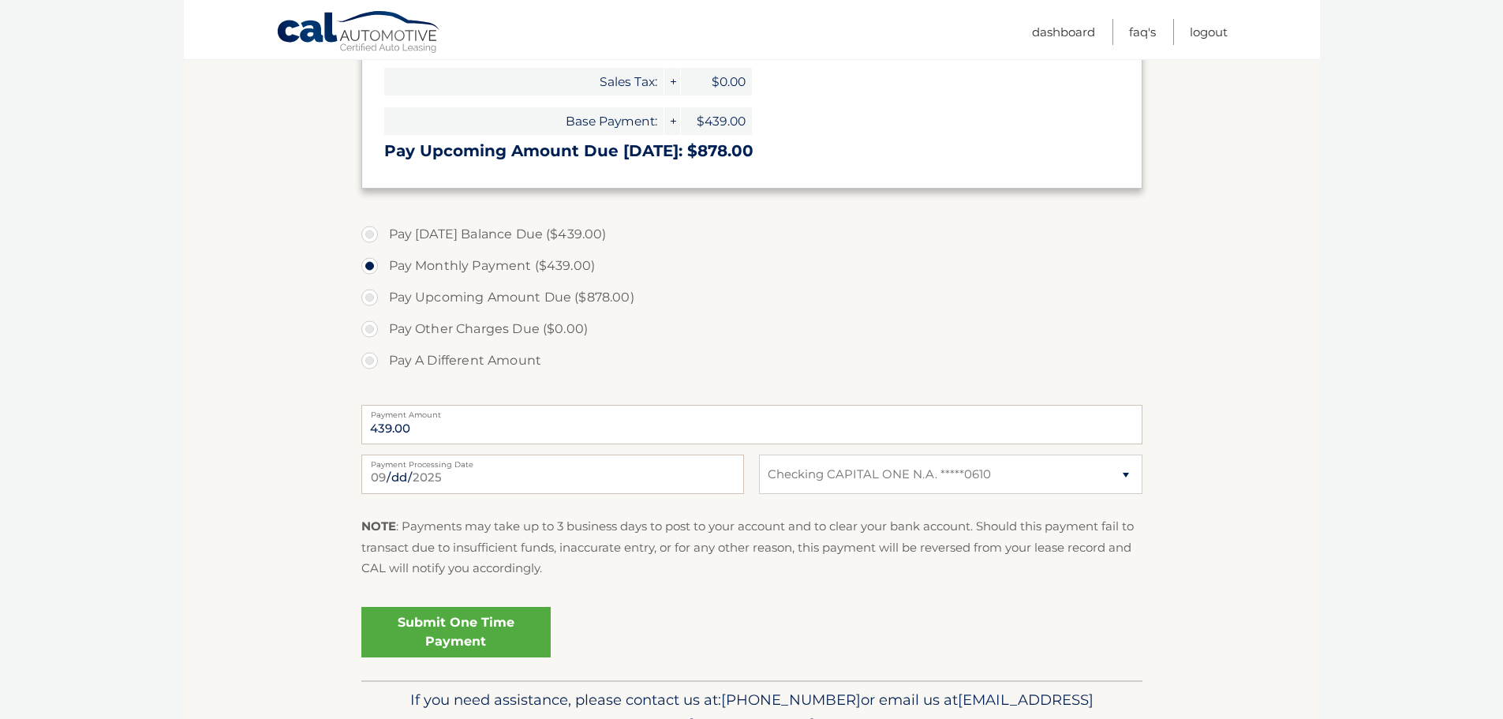 The image size is (1503, 719). I want to click on label: Payment Processing Date, so click(552, 461).